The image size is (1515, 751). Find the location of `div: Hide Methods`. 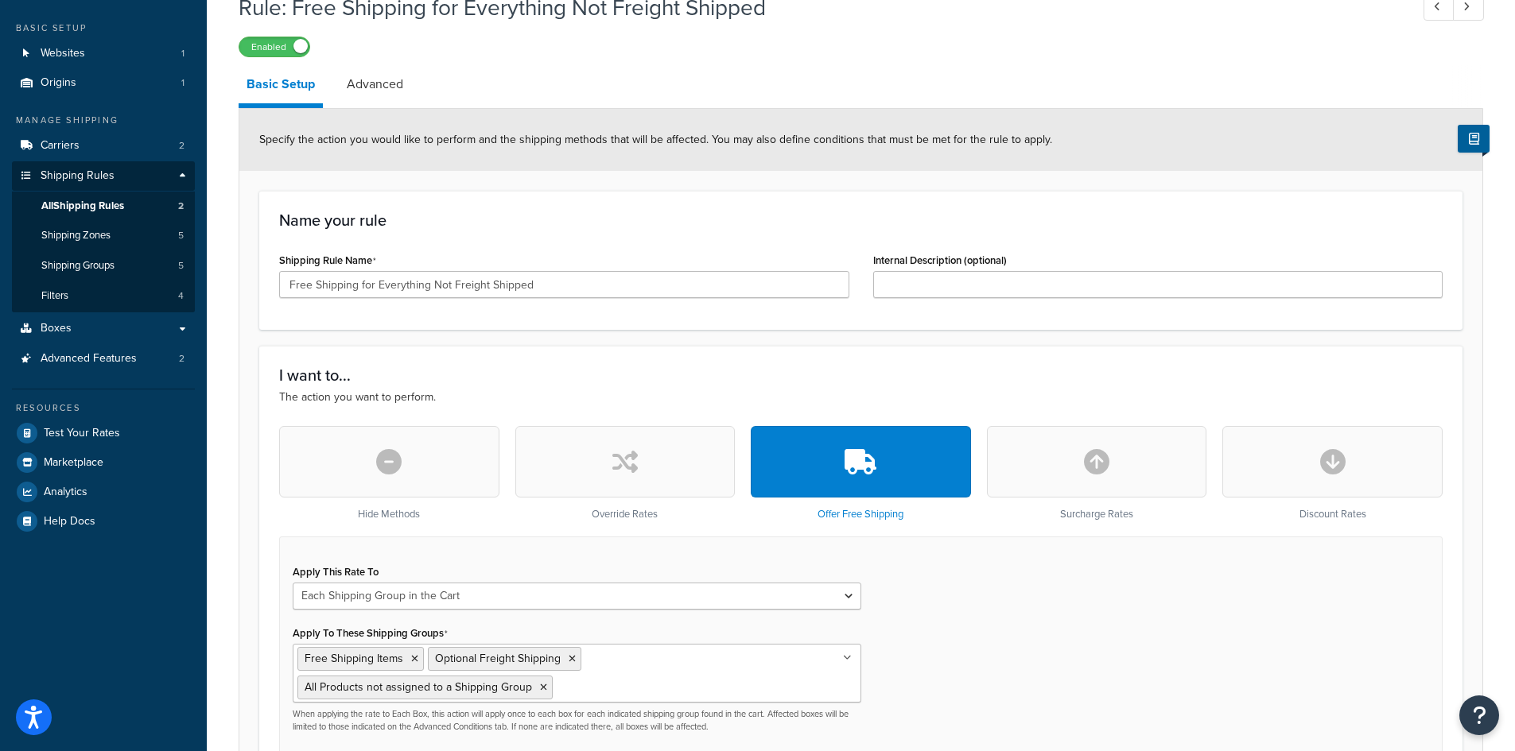

div: Hide Methods is located at coordinates (389, 473).